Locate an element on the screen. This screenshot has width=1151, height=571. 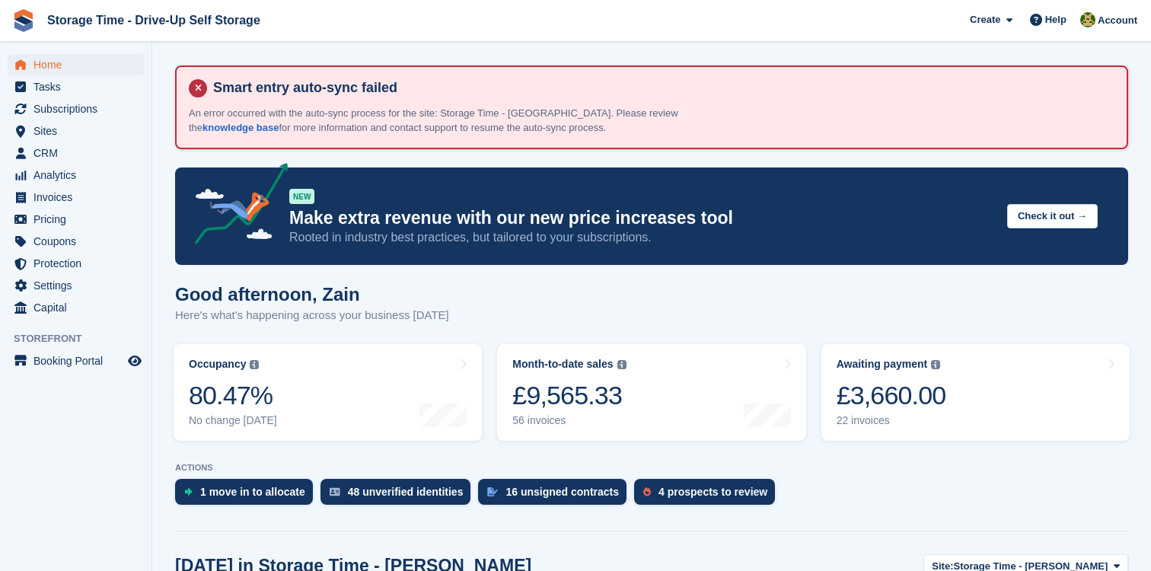
img: prospect-51fa495bee0391a8d652442698ab0144808aea92771e9ea1ae160a38d050c398.svg is located at coordinates (647, 492).